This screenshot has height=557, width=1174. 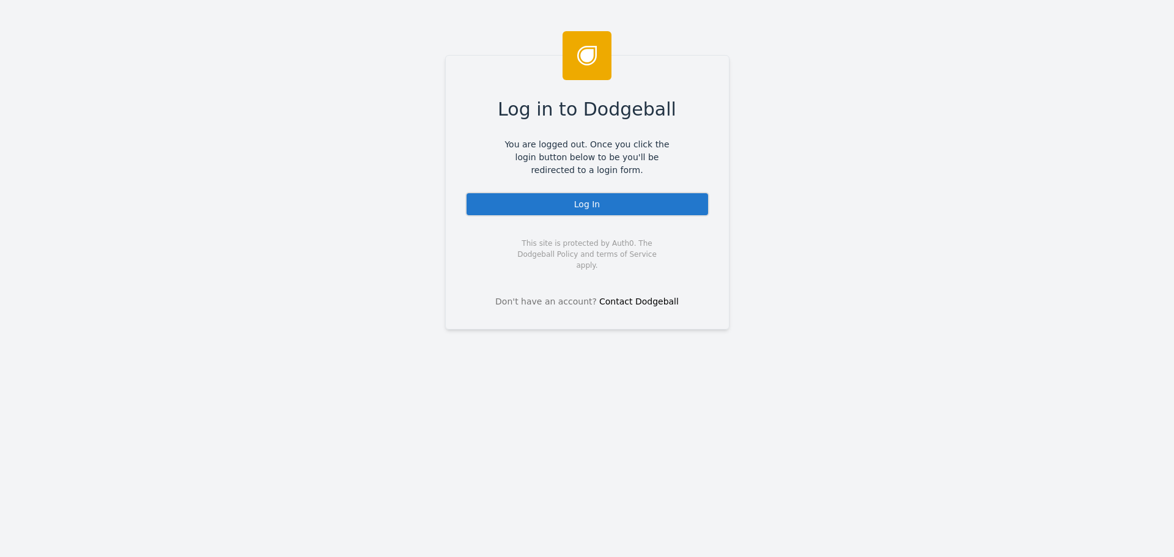 What do you see at coordinates (587, 157) in the screenshot?
I see `span: You are logged out. Once you click the login button below to be you'll be redirected to a login f...` at bounding box center [587, 157].